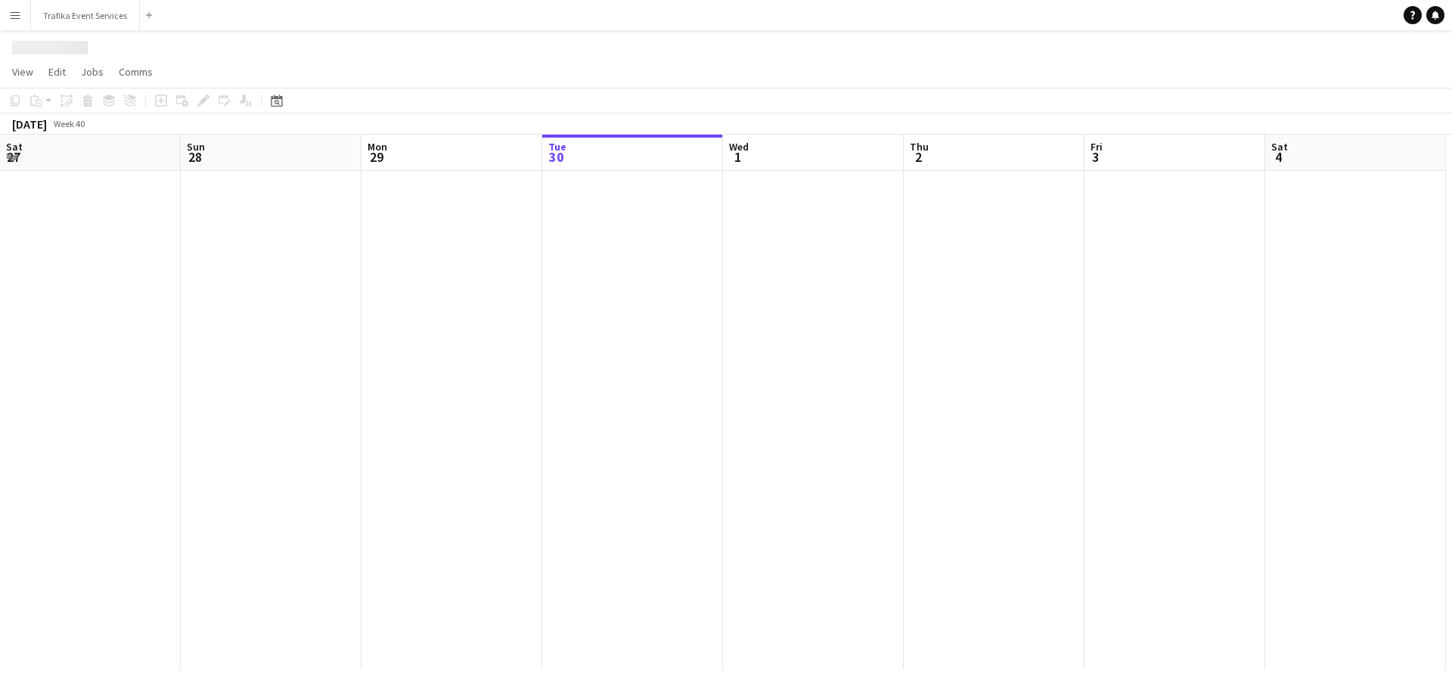  What do you see at coordinates (57, 72) in the screenshot?
I see `a: Edit` at bounding box center [57, 72].